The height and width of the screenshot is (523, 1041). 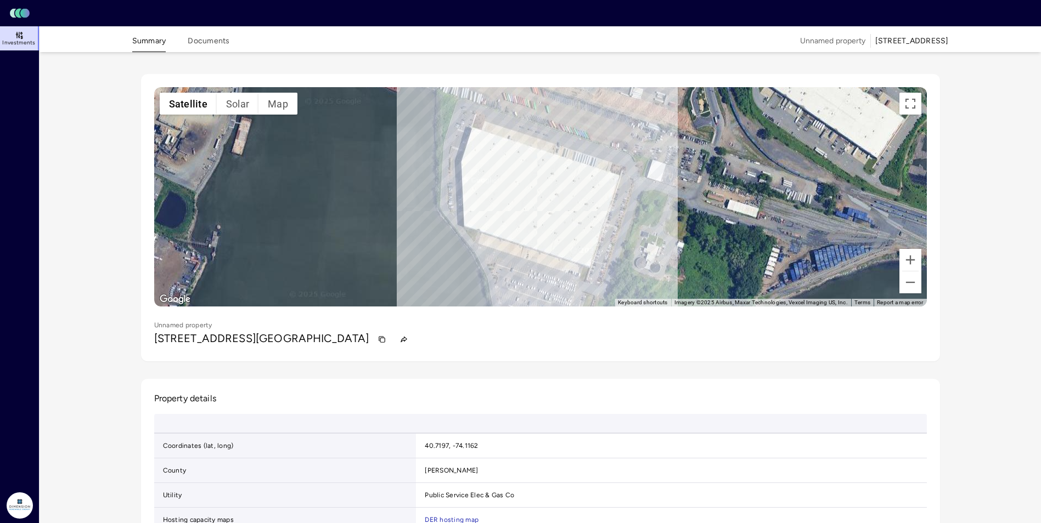 I want to click on a: Summary, so click(x=149, y=43).